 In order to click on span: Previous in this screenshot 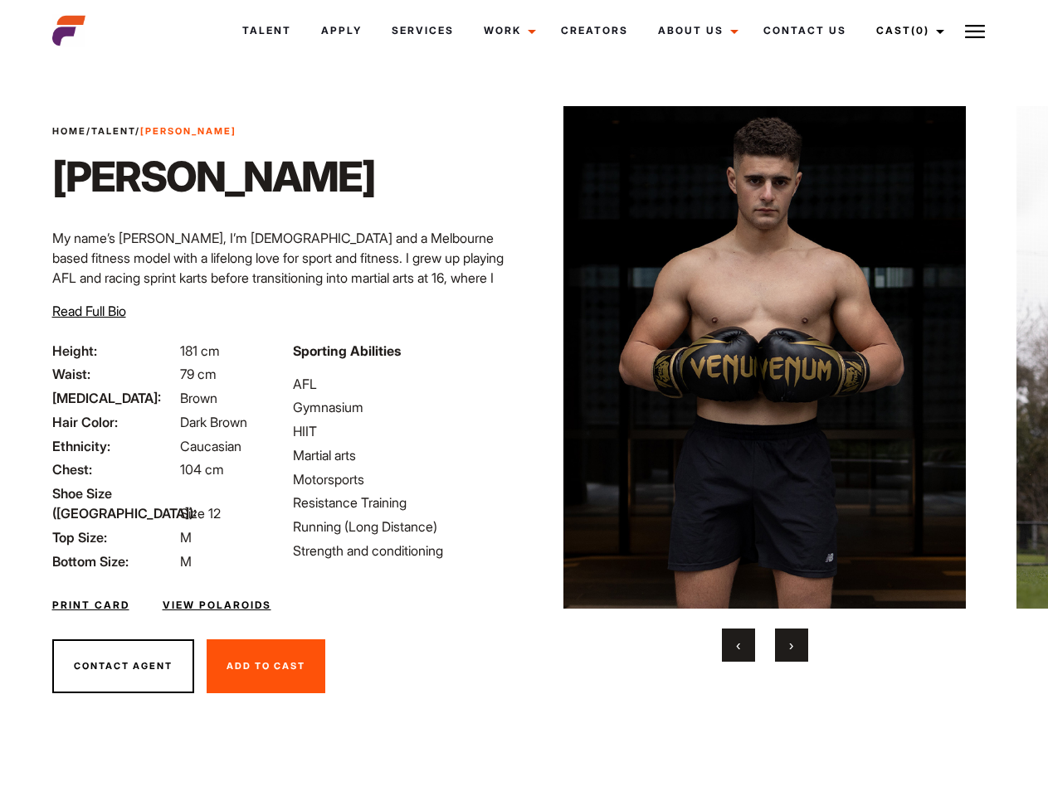, I will do `click(738, 645)`.